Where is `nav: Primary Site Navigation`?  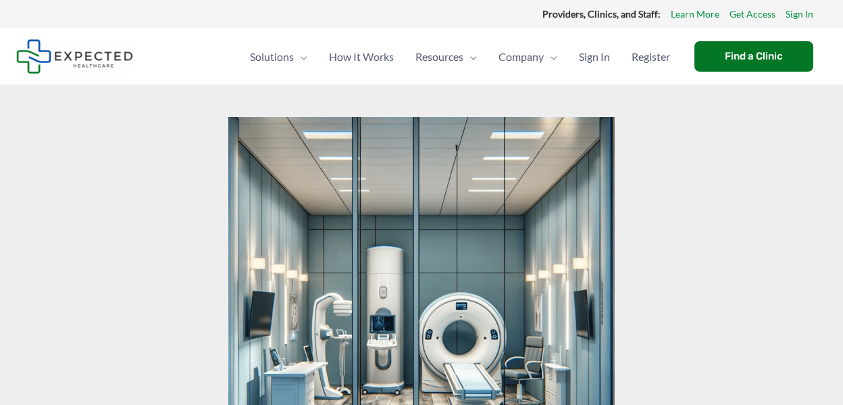
nav: Primary Site Navigation is located at coordinates (460, 57).